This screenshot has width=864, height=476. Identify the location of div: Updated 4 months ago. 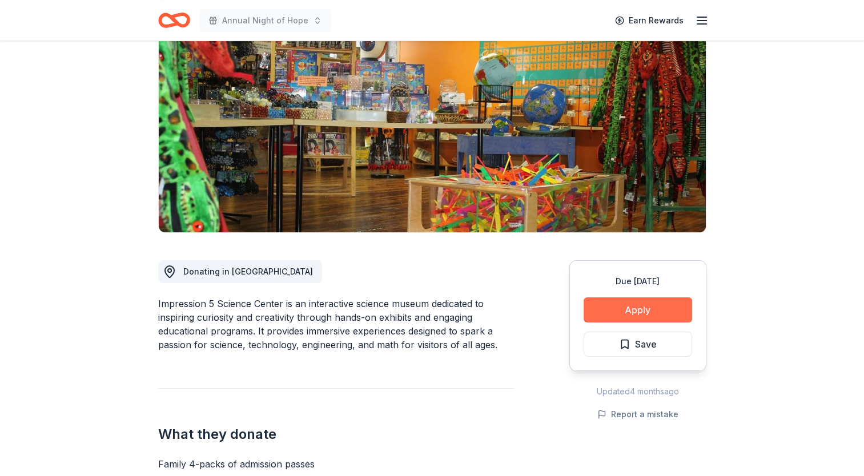
(638, 392).